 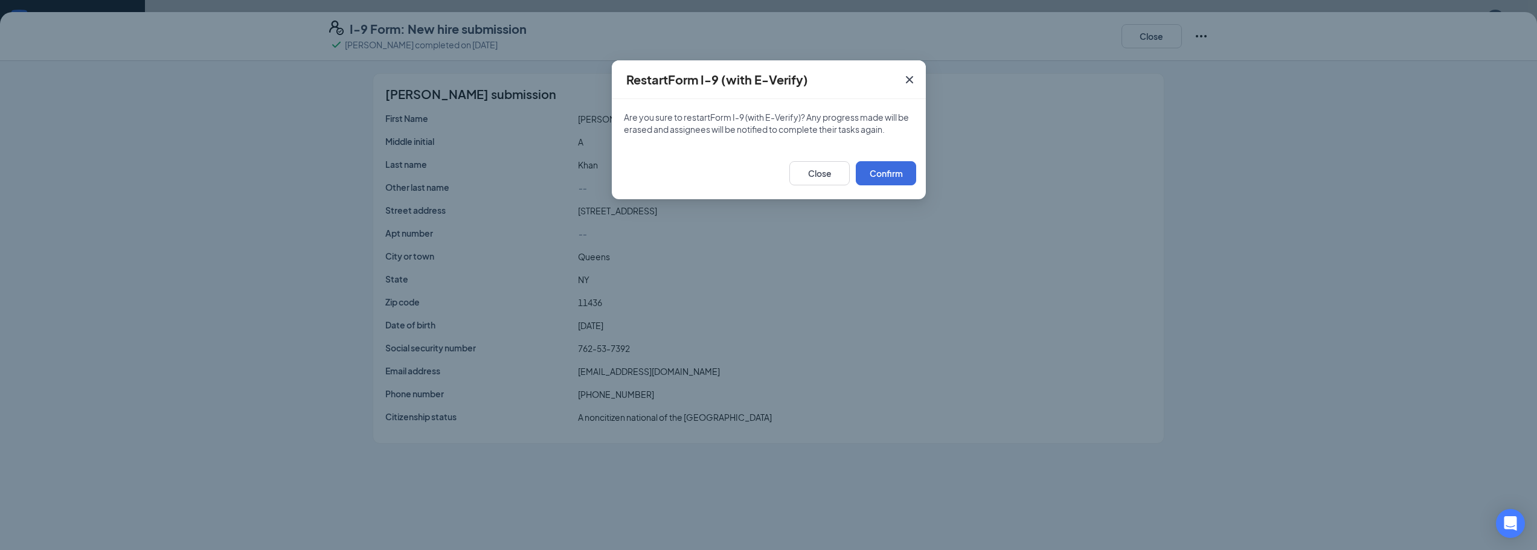 I want to click on button: Confirm, so click(x=886, y=173).